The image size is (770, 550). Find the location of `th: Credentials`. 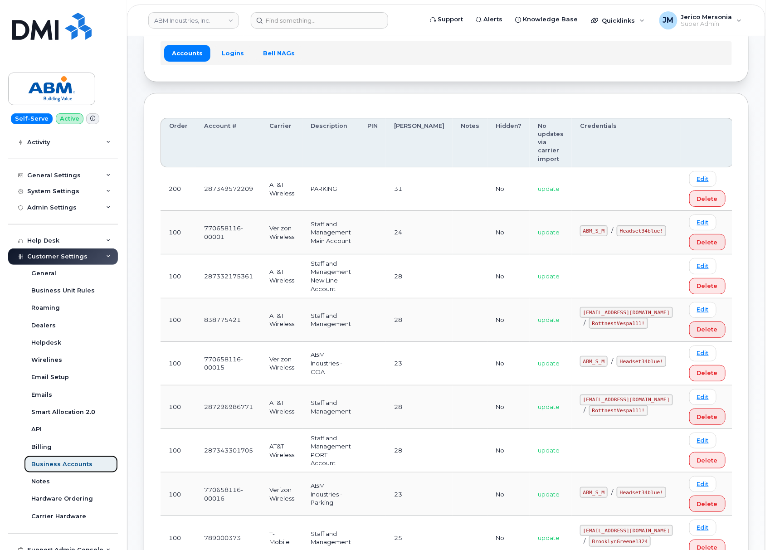

th: Credentials is located at coordinates (626, 142).